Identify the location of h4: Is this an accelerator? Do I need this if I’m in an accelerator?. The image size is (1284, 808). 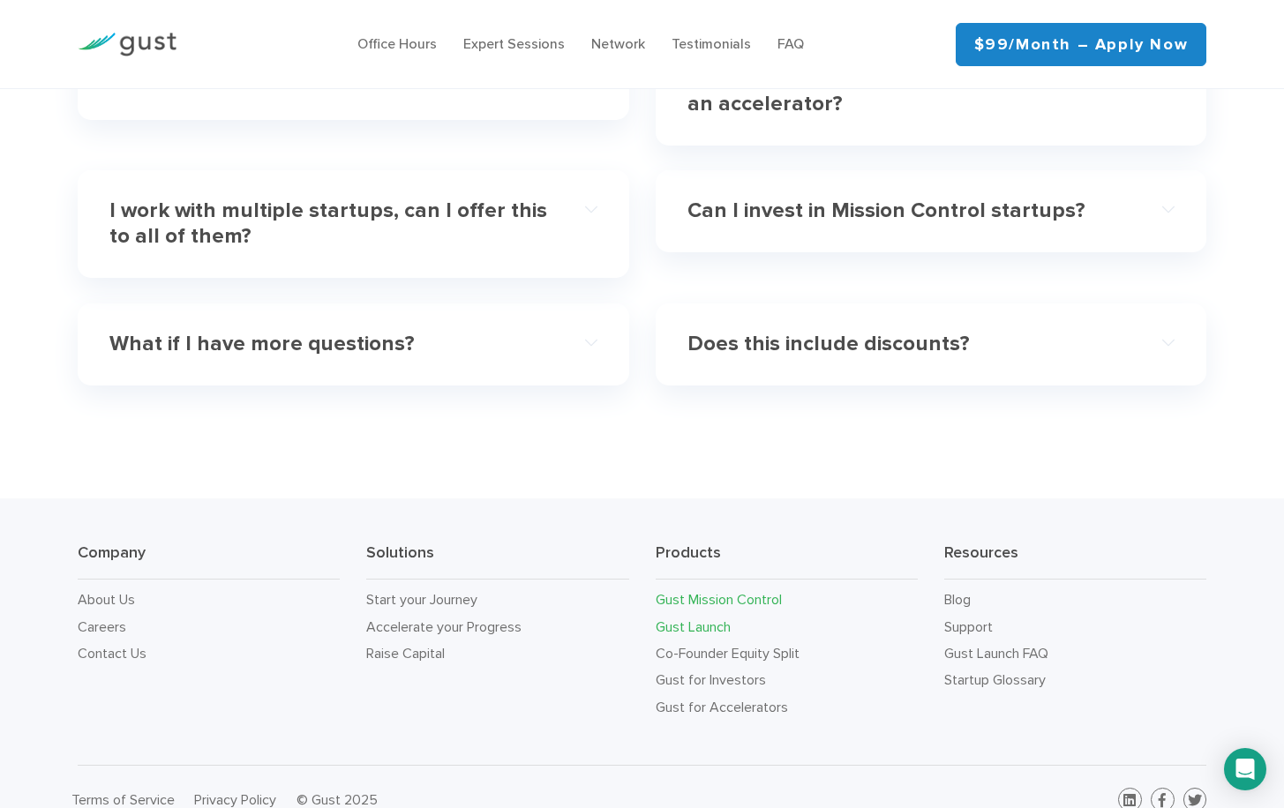
(906, 92).